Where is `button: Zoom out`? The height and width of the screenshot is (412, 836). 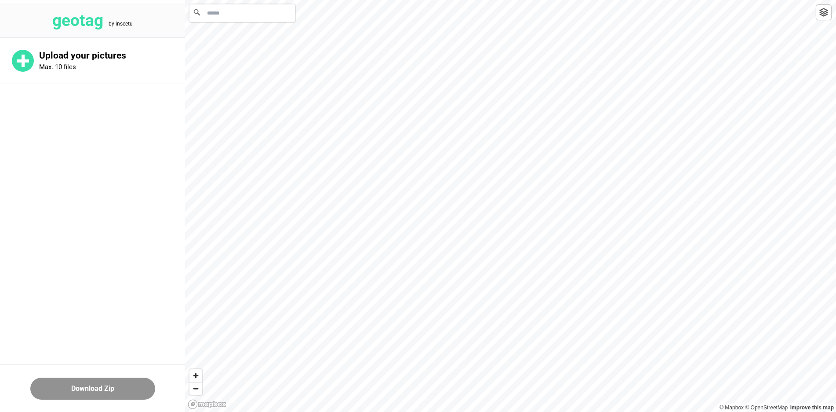
button: Zoom out is located at coordinates (196, 388).